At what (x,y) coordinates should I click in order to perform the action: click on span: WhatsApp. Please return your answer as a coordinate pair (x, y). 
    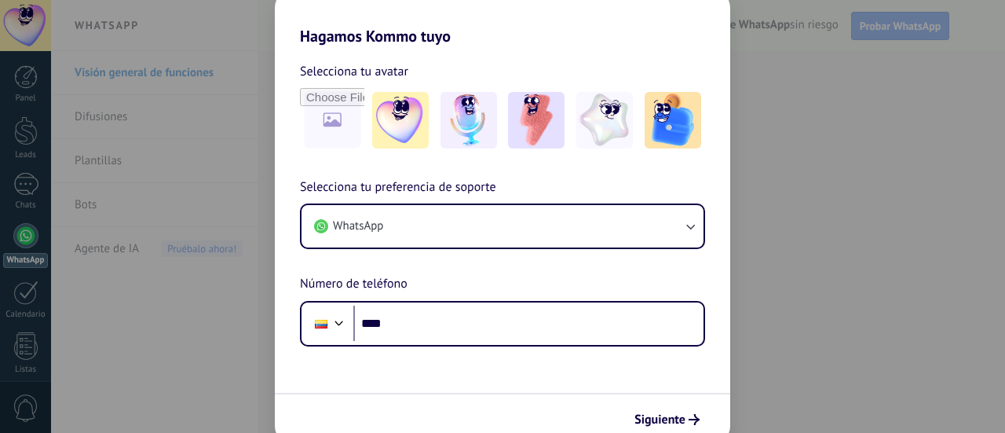
    Looking at the image, I should click on (358, 226).